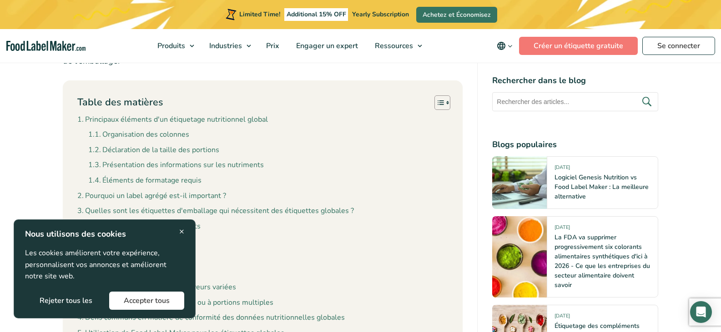 The image size is (721, 332). Describe the element at coordinates (437, 103) in the screenshot. I see `a: Toggle Table of Content` at that location.